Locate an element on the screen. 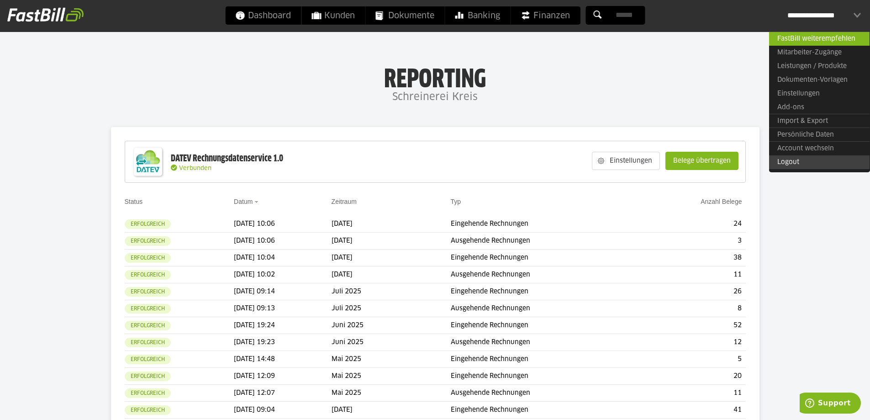 Image resolution: width=870 pixels, height=420 pixels. a: Kunden is located at coordinates (333, 16).